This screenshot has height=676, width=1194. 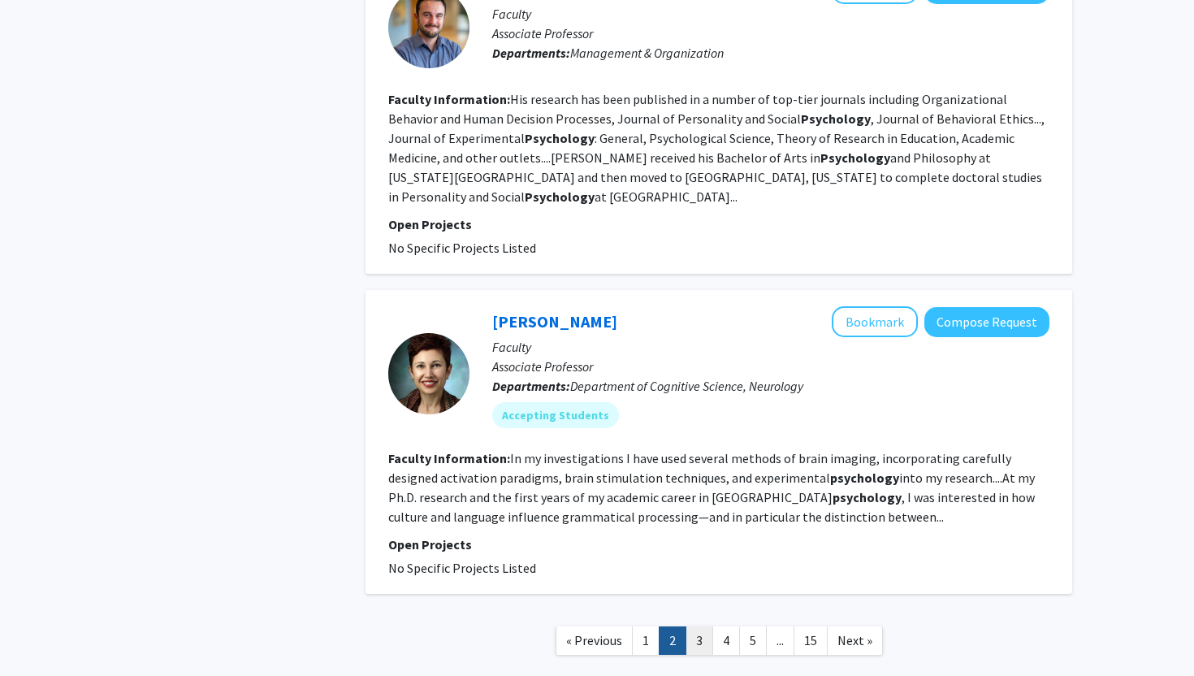 I want to click on span: Department of Cognitive Science, Neurology, so click(x=687, y=386).